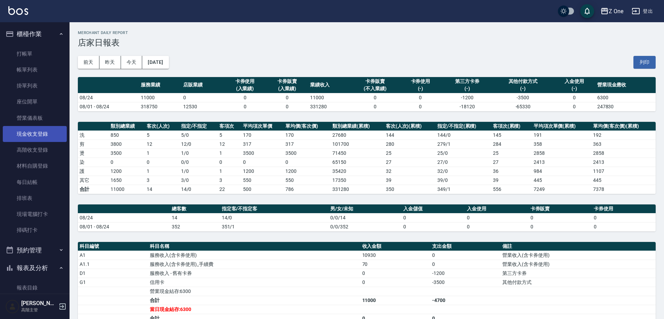 Image resolution: width=664 pixels, height=319 pixels. I want to click on td: 14/0, so click(274, 218).